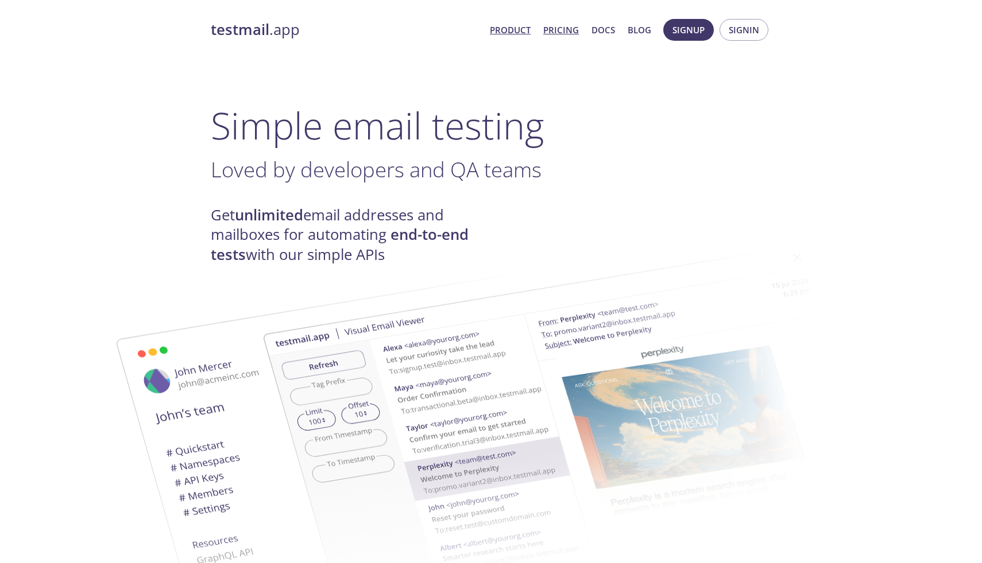  I want to click on a: Blog, so click(639, 30).